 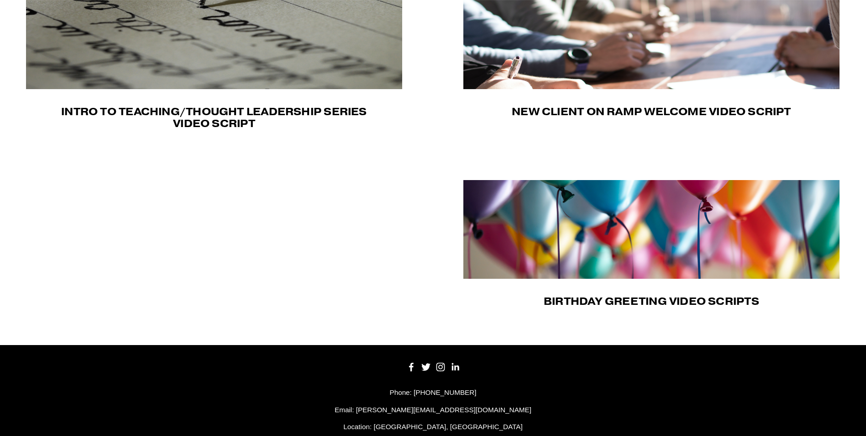 I want to click on img: Birthday Greeting Birthday Script #1: Good morning! I thought I would inform you that today is a ..., so click(x=651, y=229).